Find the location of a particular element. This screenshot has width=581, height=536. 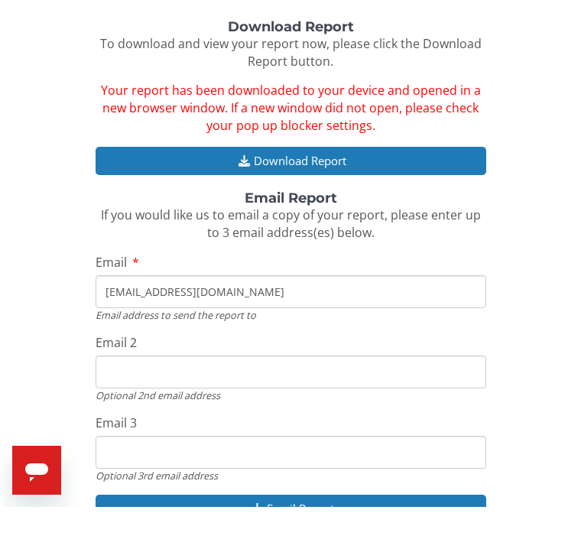

div: Optional 2nd email address is located at coordinates (290, 424).